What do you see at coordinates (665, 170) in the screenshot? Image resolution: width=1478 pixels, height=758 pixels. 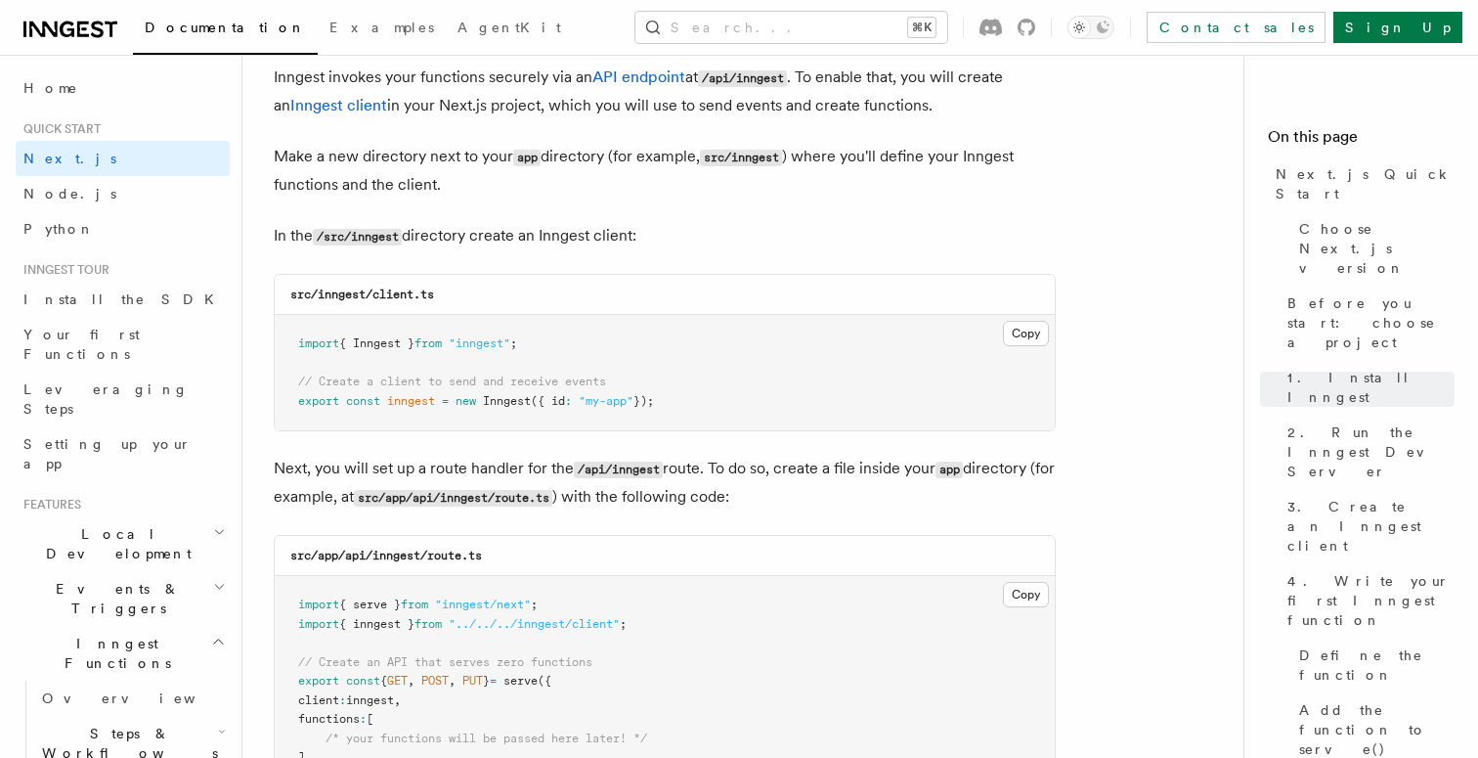 I see `p: Make a new directory next to your directory (for example, ) where you'll define your Inngest func...` at bounding box center [665, 170].